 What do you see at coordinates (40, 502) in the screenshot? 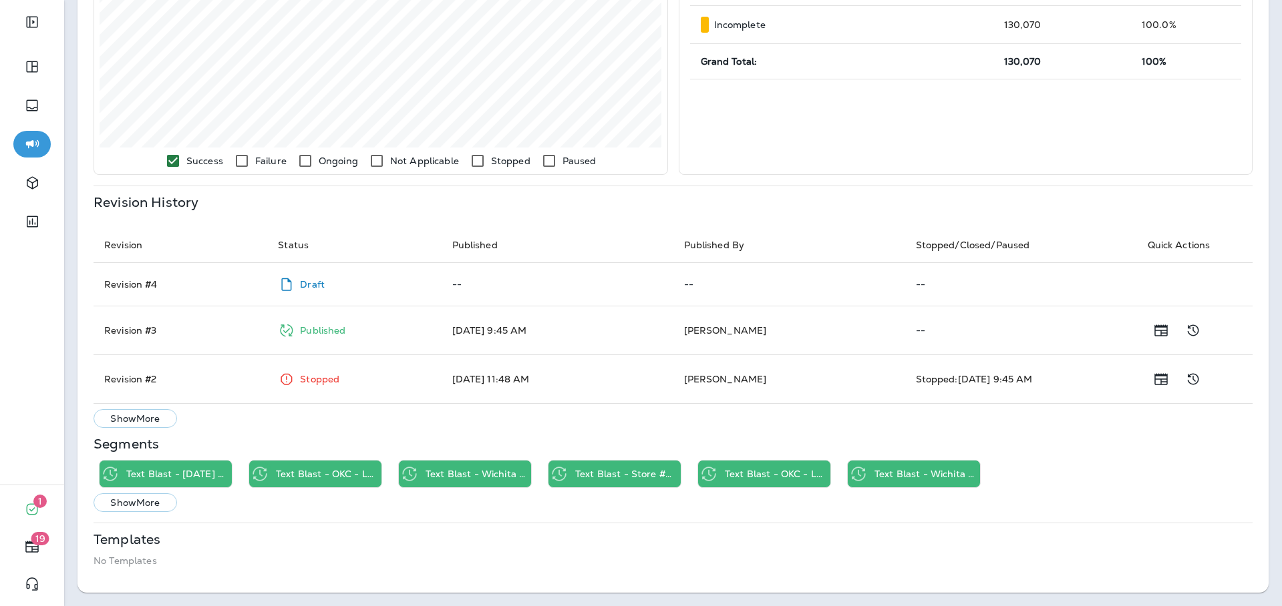
I see `span: 1` at bounding box center [40, 502].